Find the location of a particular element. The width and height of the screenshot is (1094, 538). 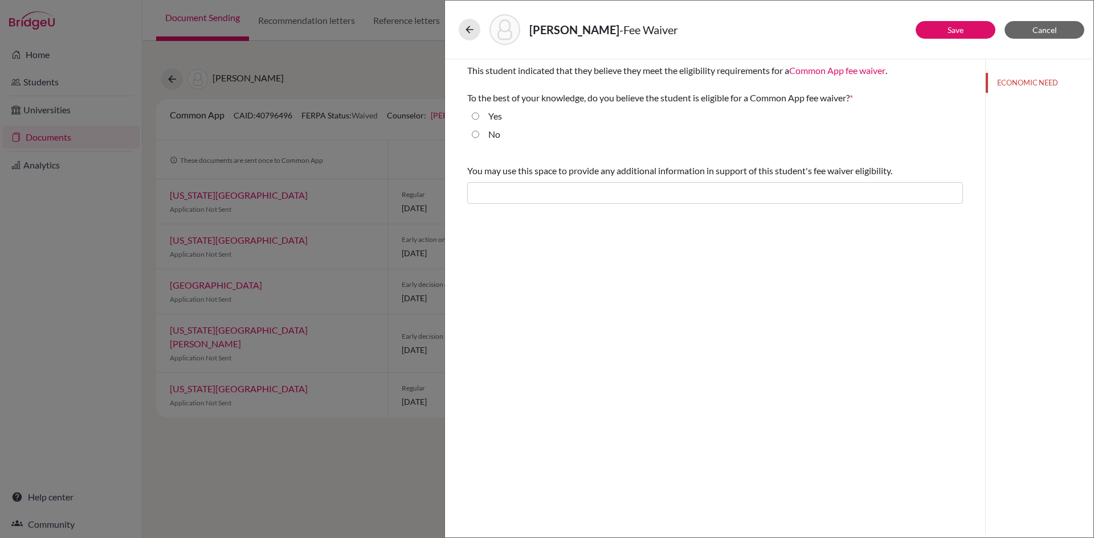

a: Common App fee waiver is located at coordinates (837, 70).